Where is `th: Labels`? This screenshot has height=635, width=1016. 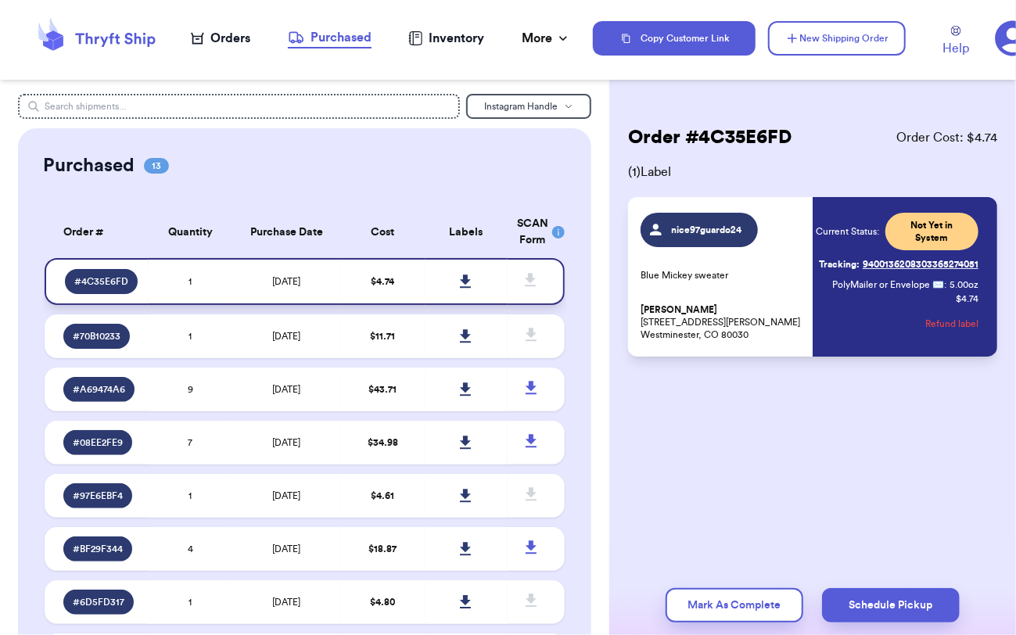
th: Labels is located at coordinates (466, 232).